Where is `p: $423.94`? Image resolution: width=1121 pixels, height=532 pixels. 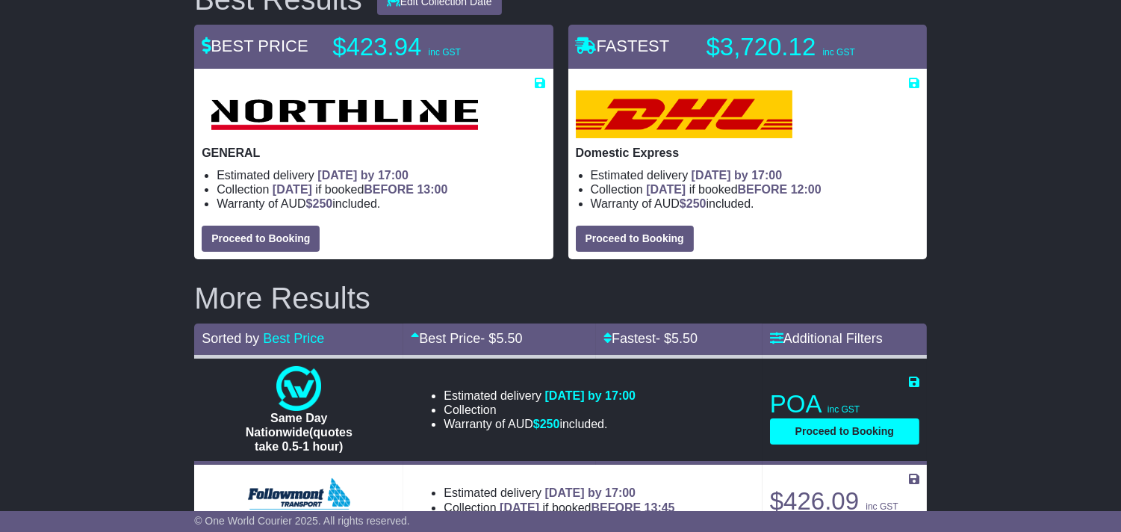
p: $423.94 is located at coordinates (426, 47).